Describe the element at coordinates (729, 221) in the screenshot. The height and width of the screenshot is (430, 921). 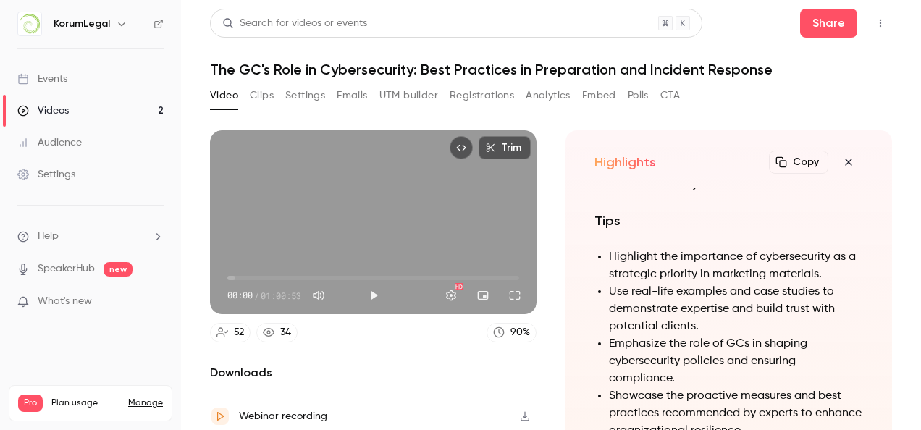
I see `h2: Tips` at that location.